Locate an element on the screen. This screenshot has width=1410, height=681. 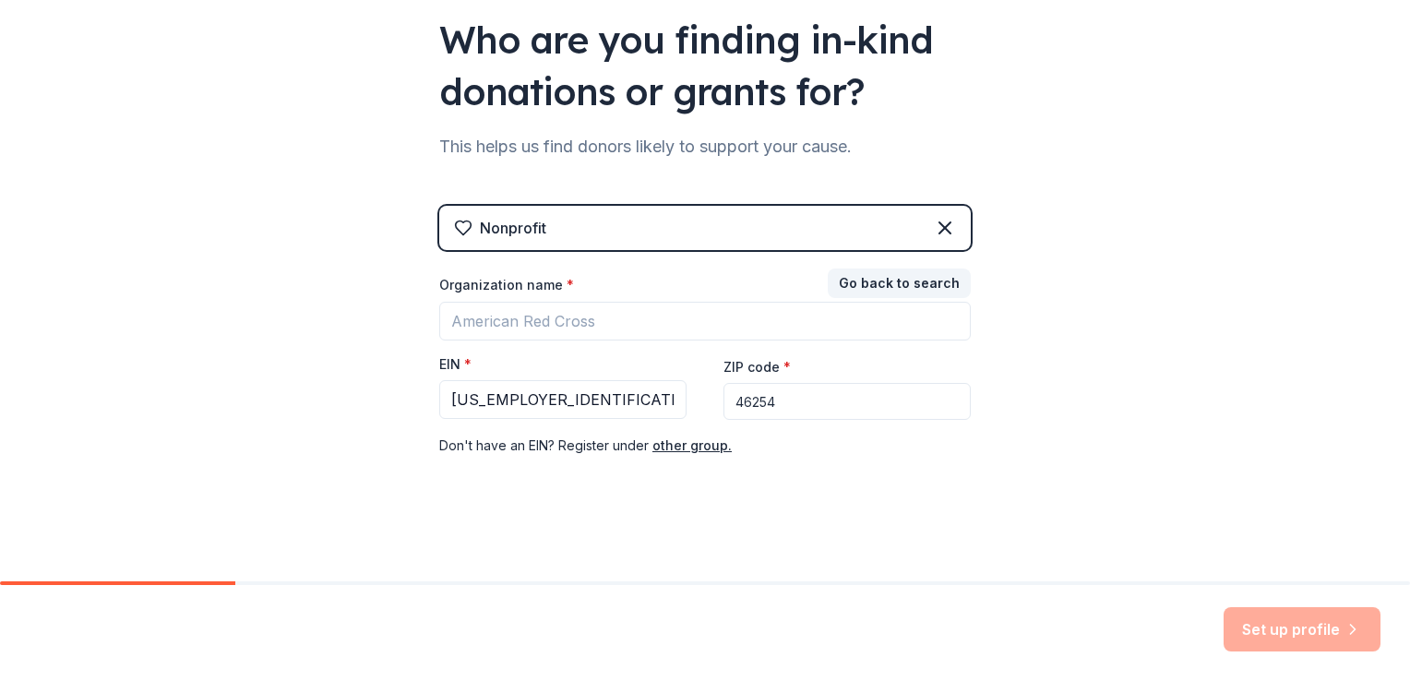
input: American Red Cross is located at coordinates (705, 321).